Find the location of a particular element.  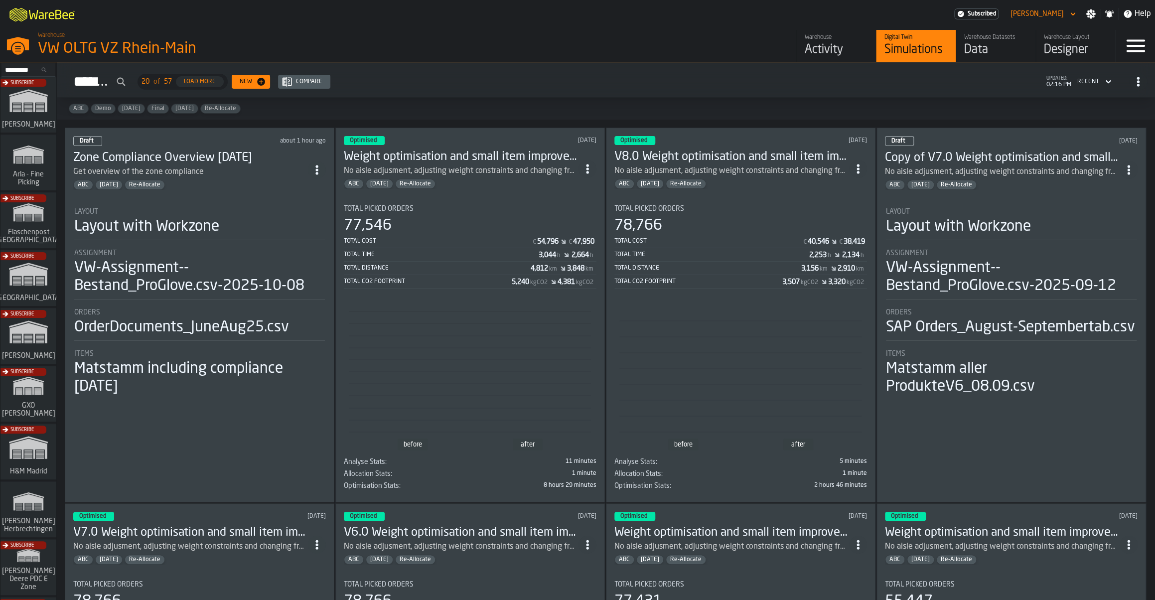

span: 57 is located at coordinates (168, 82).